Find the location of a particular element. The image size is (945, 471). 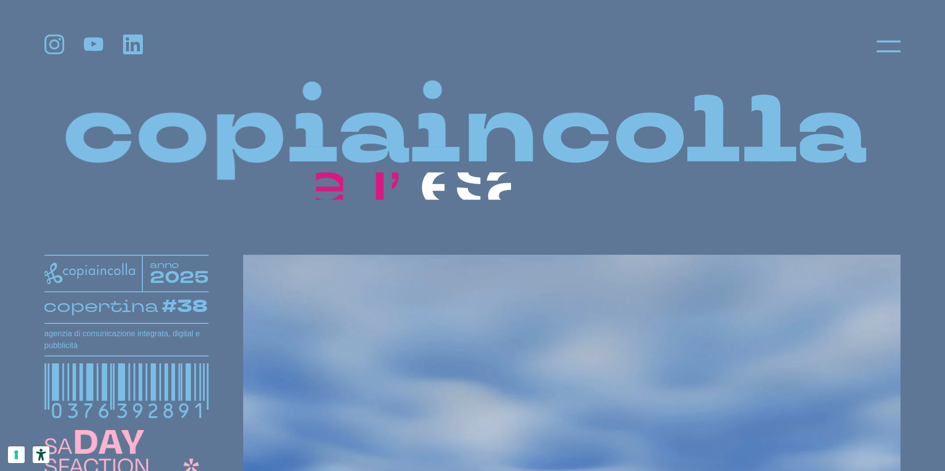

tspan: copertina is located at coordinates (101, 306).